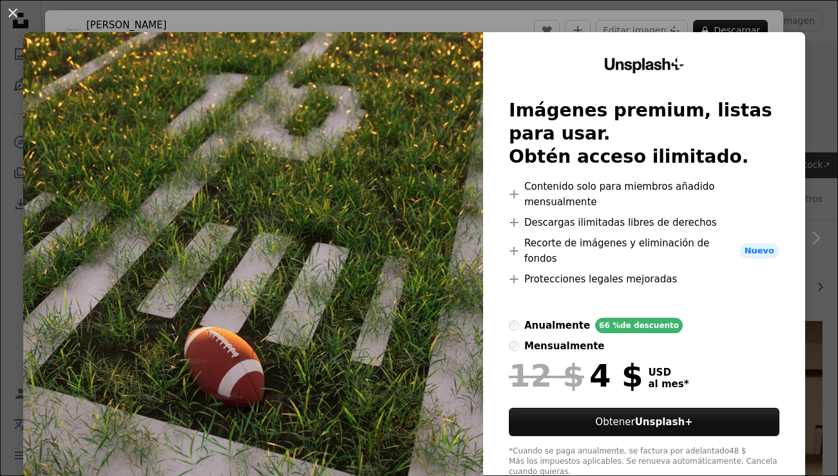 The image size is (838, 476). I want to click on div: 4 $, so click(576, 376).